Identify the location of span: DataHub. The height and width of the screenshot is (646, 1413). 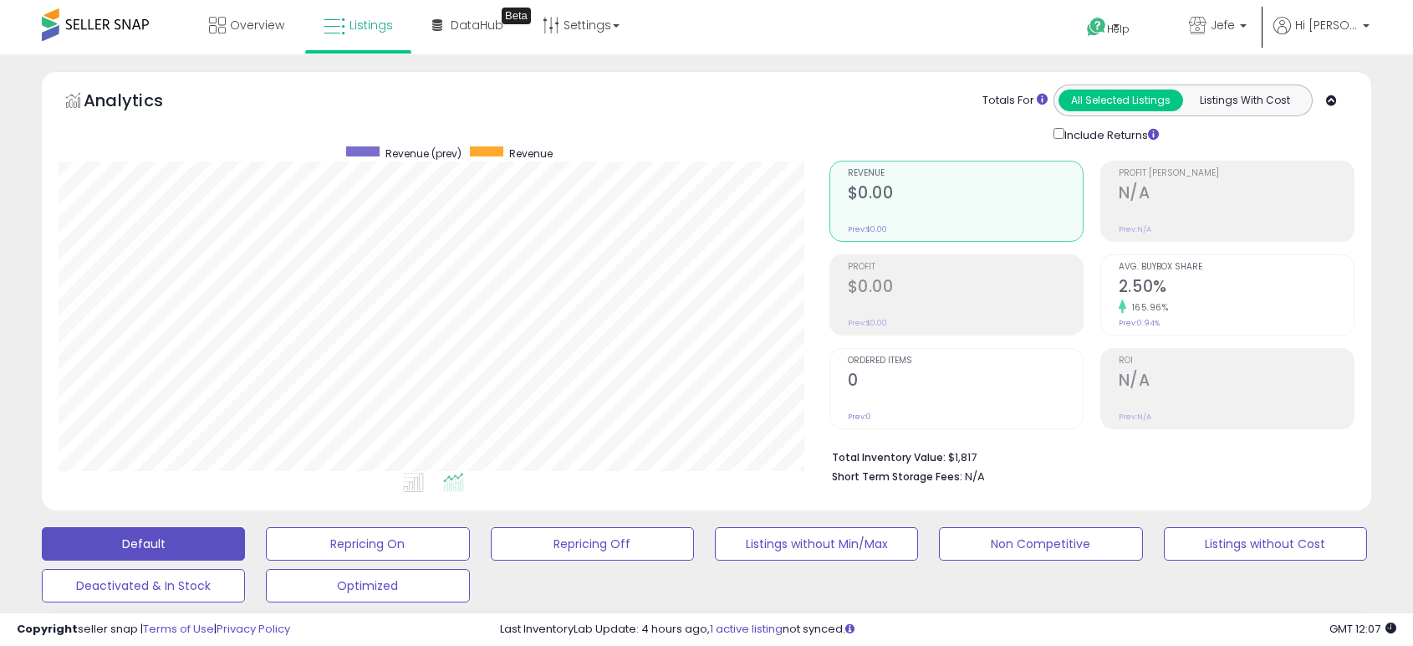
(477, 25).